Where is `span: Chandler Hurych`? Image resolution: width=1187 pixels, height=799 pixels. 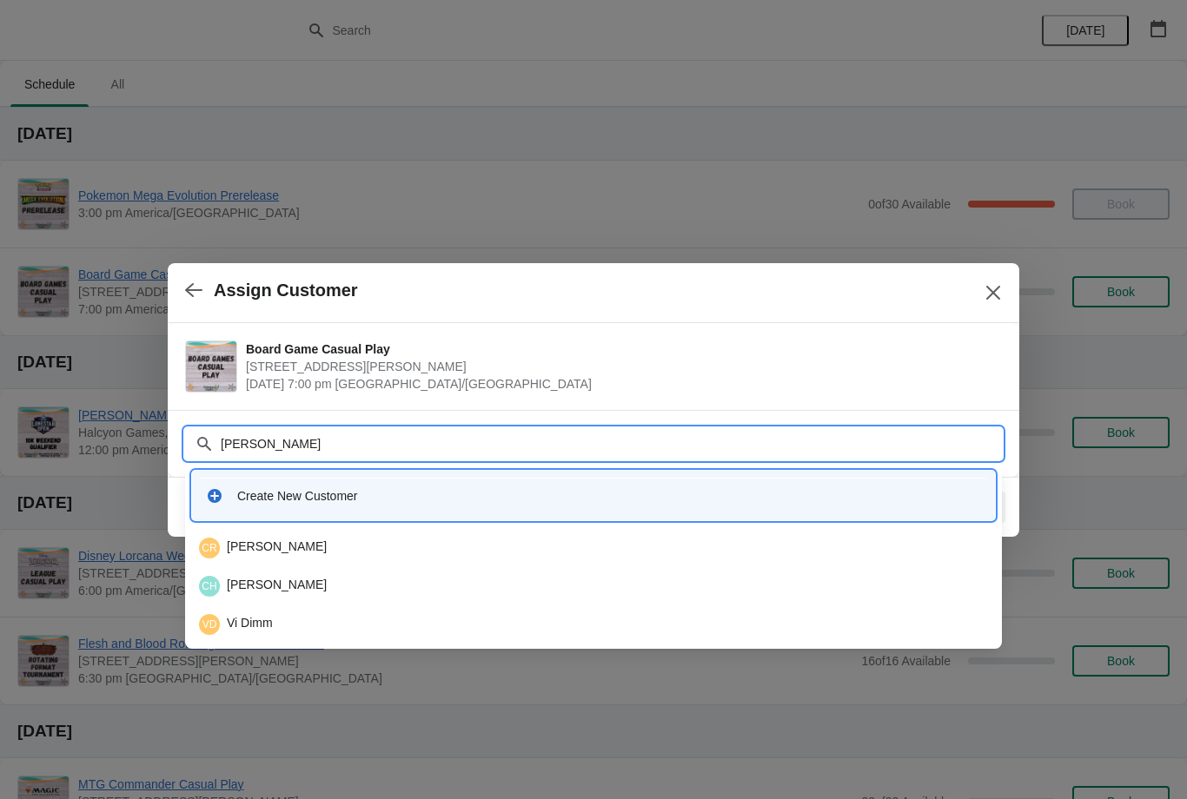 span: Chandler Hurych is located at coordinates (209, 586).